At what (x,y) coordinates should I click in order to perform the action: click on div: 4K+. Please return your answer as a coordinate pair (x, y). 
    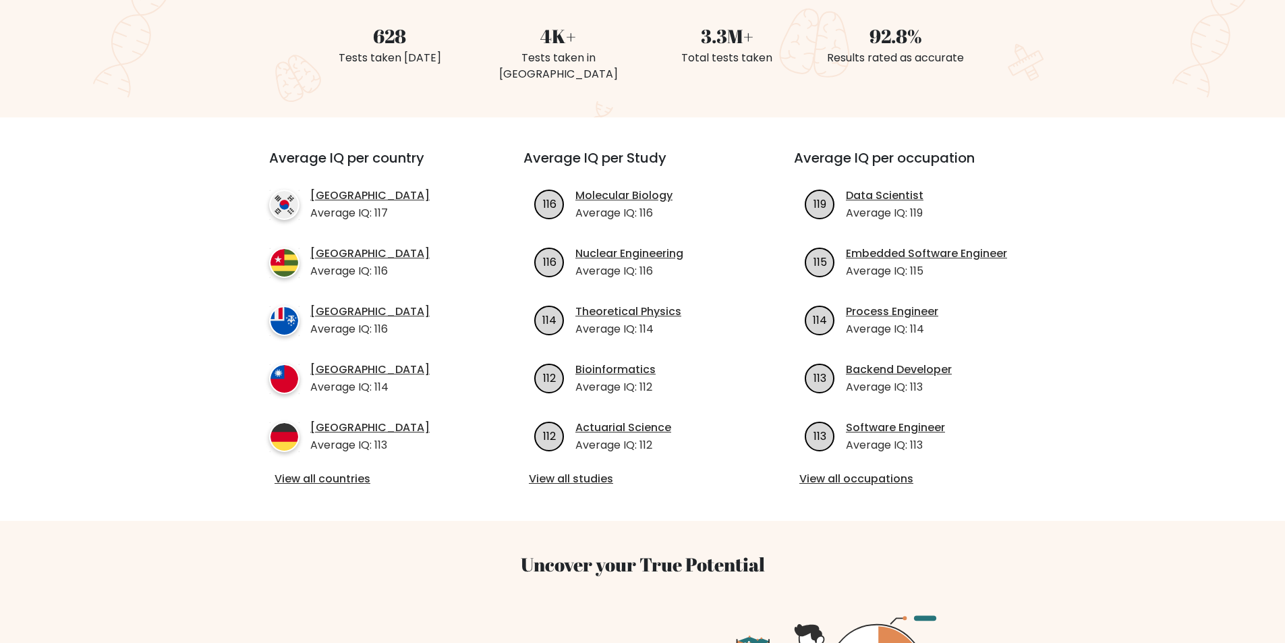
    Looking at the image, I should click on (559, 36).